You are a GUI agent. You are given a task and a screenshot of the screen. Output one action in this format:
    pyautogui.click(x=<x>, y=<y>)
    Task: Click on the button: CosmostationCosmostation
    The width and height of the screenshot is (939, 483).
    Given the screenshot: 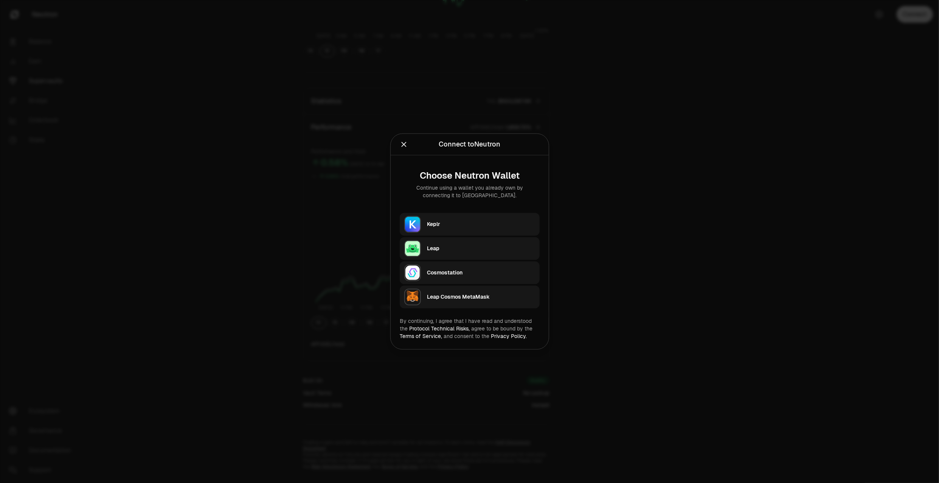 What is the action you would take?
    pyautogui.click(x=470, y=273)
    